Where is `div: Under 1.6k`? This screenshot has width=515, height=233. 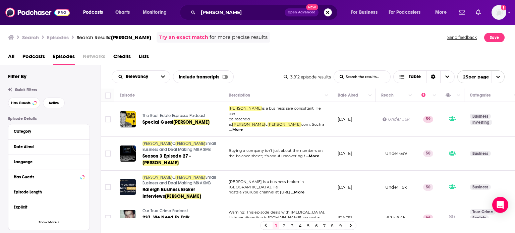 div: Under 1.6k is located at coordinates (396, 119).